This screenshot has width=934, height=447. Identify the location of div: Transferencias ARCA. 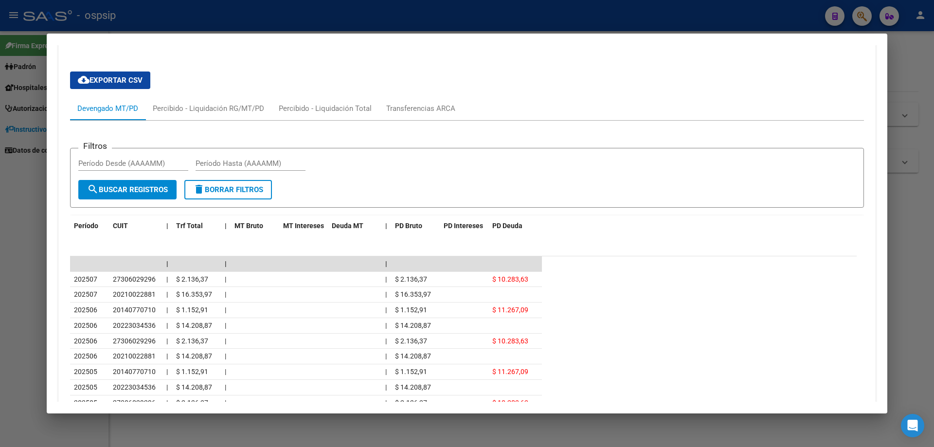
(421, 108).